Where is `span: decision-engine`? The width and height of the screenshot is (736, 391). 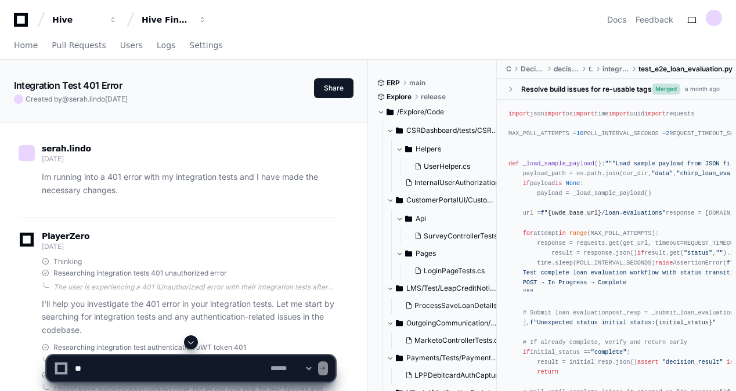
span: decision-engine is located at coordinates (566, 69).